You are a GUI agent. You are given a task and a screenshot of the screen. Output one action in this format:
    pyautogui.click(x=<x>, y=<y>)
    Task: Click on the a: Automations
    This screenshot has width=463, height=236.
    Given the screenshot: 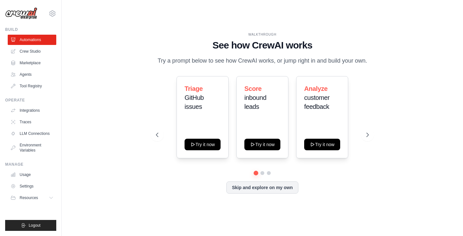 What is the action you would take?
    pyautogui.click(x=32, y=40)
    